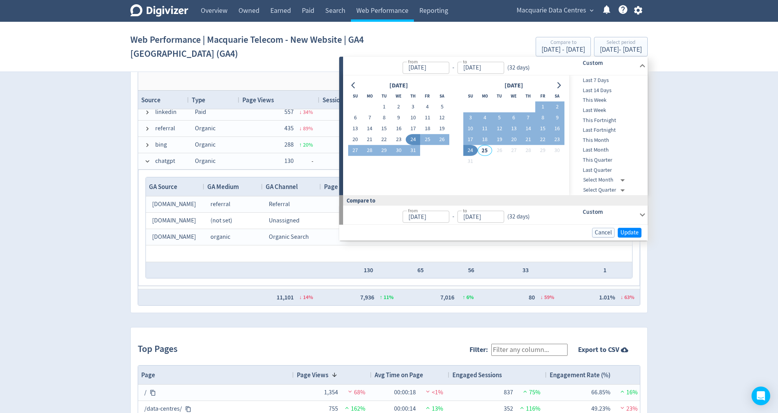 This screenshot has width=778, height=413. Describe the element at coordinates (608, 100) in the screenshot. I see `div: This Week` at that location.